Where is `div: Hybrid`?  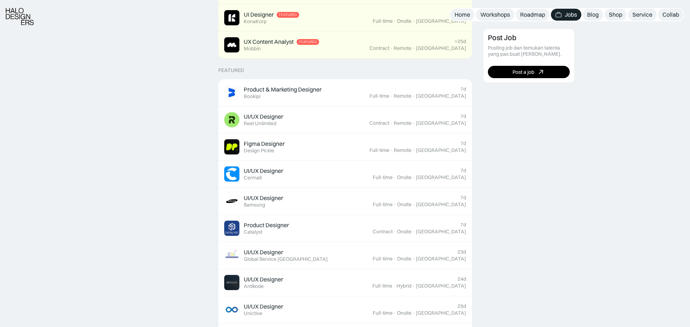 div: Hybrid is located at coordinates (404, 286).